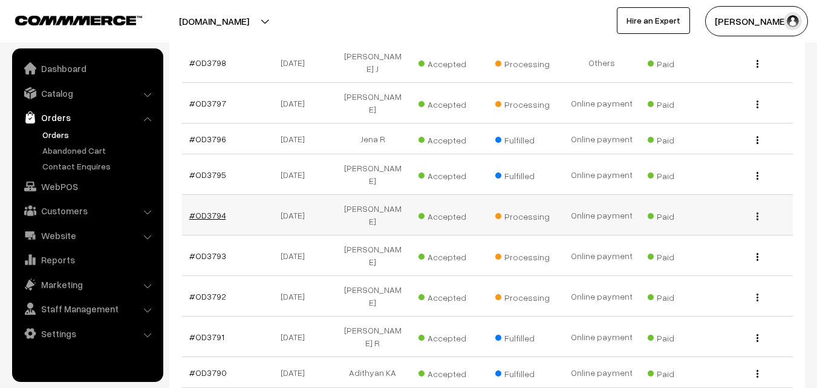 The image size is (817, 388). I want to click on a: Customers, so click(87, 210).